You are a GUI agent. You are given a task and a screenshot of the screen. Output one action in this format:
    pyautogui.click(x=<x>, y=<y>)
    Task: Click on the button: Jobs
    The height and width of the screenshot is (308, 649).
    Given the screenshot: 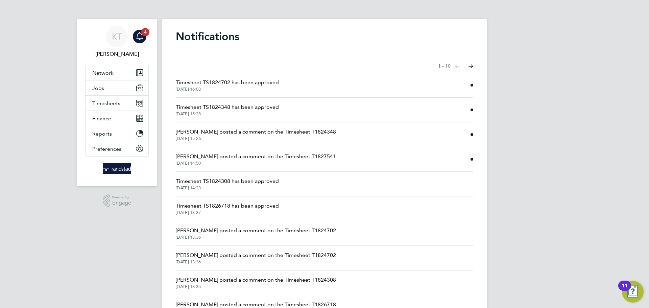 What is the action you would take?
    pyautogui.click(x=117, y=88)
    